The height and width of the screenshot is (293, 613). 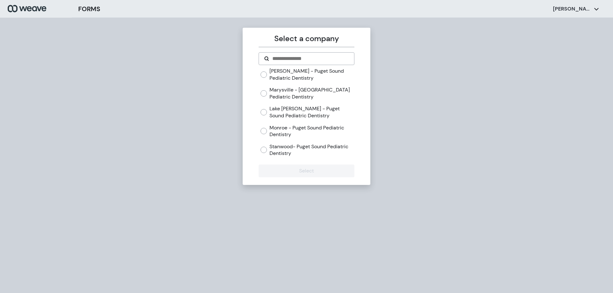 What do you see at coordinates (310, 59) in the screenshot?
I see `input: Search` at bounding box center [310, 59].